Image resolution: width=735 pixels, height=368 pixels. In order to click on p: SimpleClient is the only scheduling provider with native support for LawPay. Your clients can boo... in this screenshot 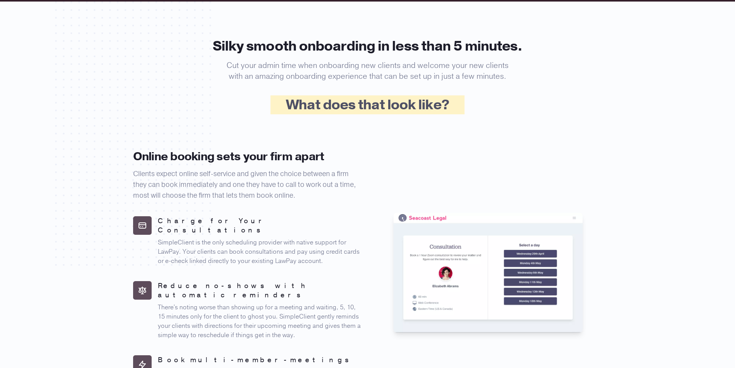, I will do `click(260, 252)`.